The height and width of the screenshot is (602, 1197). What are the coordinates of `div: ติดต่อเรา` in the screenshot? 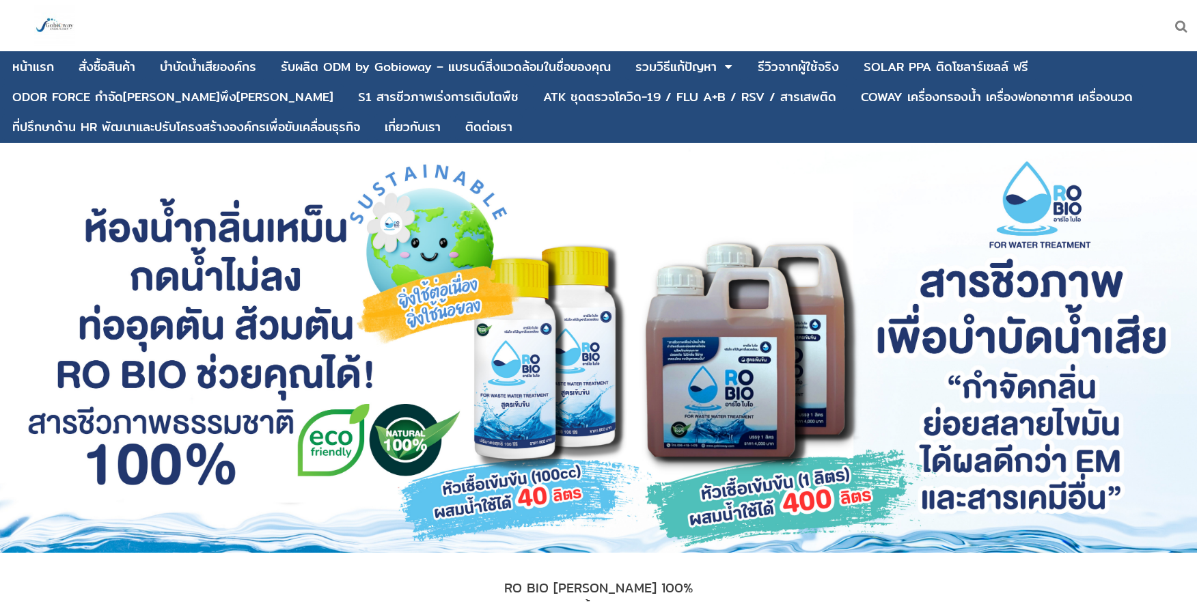 It's located at (489, 127).